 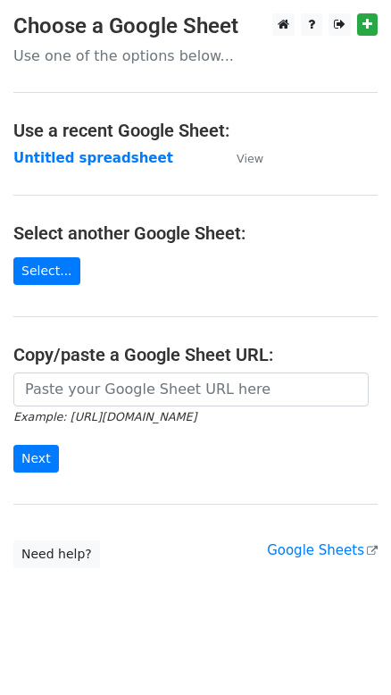 What do you see at coordinates (46, 271) in the screenshot?
I see `a: Select...` at bounding box center [46, 271].